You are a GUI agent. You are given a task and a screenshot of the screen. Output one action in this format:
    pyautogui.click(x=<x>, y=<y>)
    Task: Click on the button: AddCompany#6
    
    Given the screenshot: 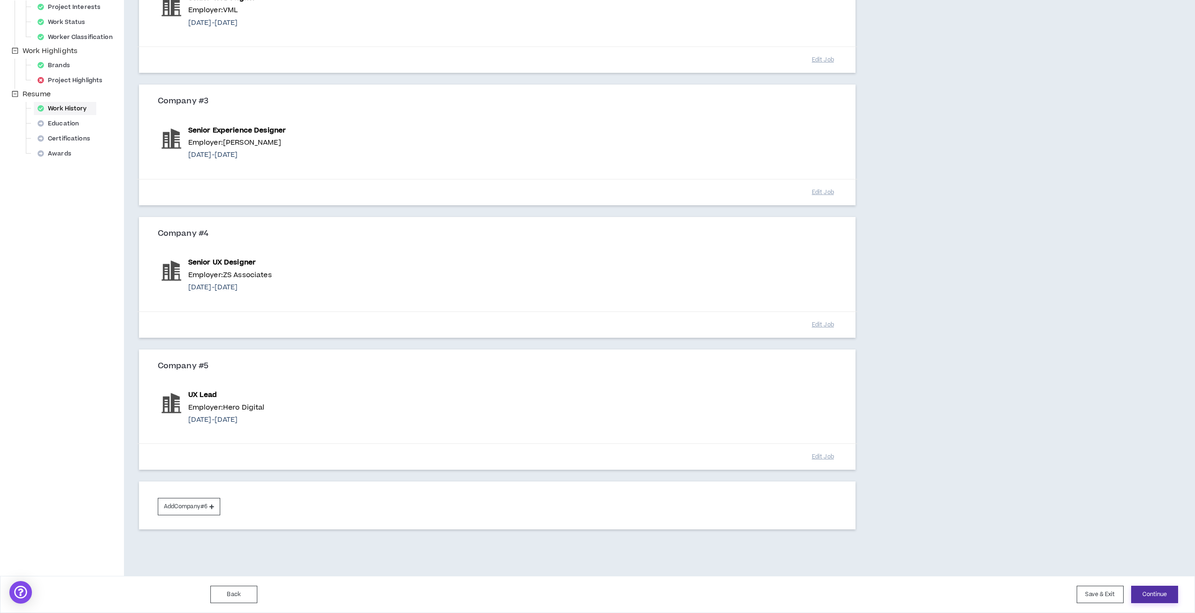 What is the action you would take?
    pyautogui.click(x=189, y=506)
    